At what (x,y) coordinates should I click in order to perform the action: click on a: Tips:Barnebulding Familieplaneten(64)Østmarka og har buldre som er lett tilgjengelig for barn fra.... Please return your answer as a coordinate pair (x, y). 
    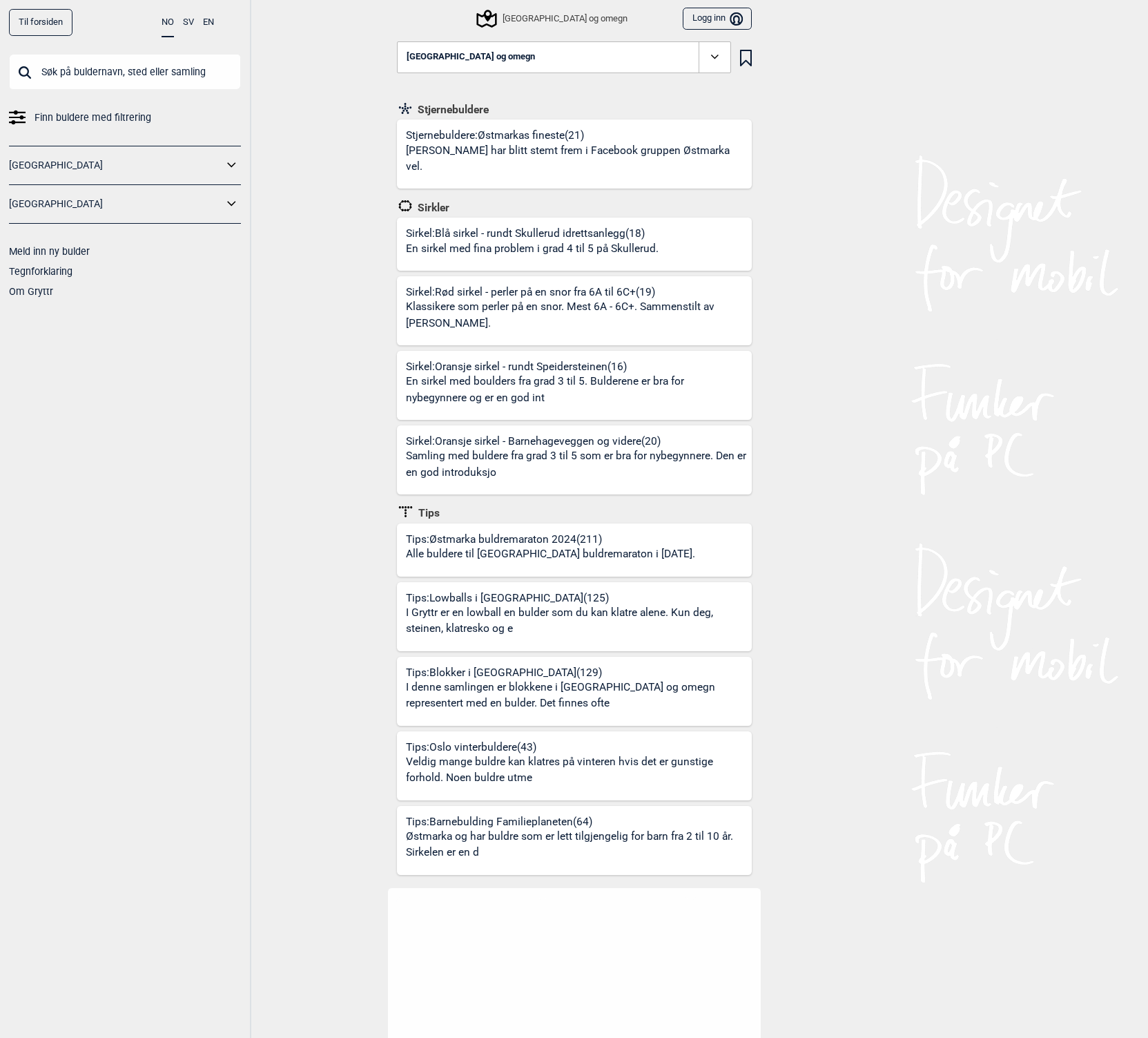
    Looking at the image, I should click on (574, 840).